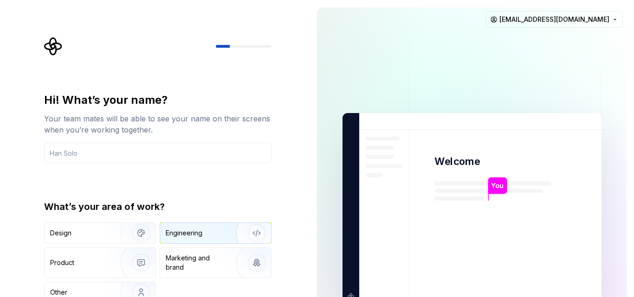  I want to click on div: Design, so click(61, 233).